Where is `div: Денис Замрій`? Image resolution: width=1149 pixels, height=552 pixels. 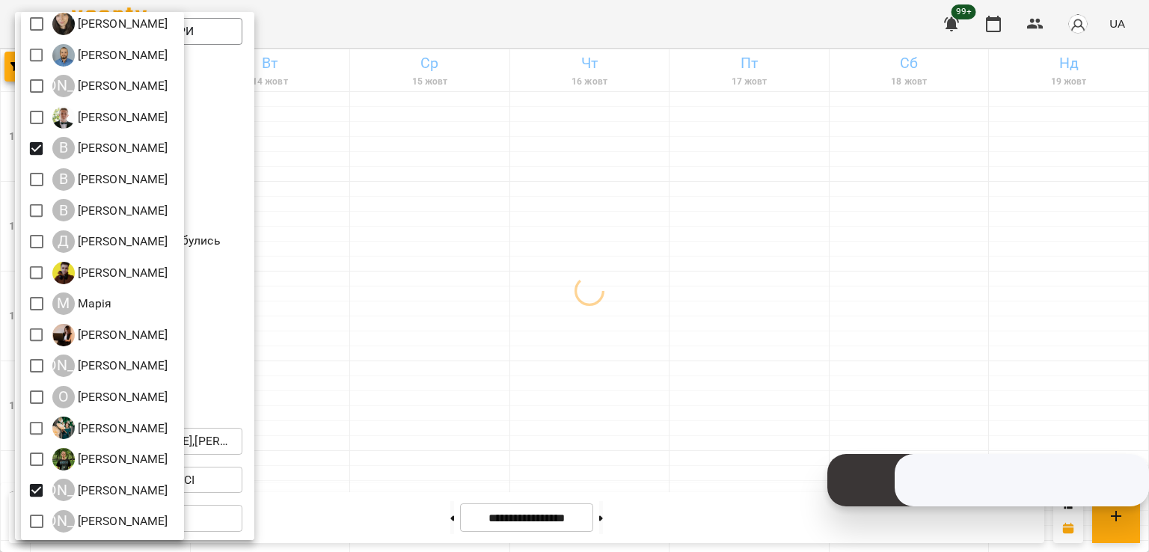 div: Денис Замрій is located at coordinates (110, 242).